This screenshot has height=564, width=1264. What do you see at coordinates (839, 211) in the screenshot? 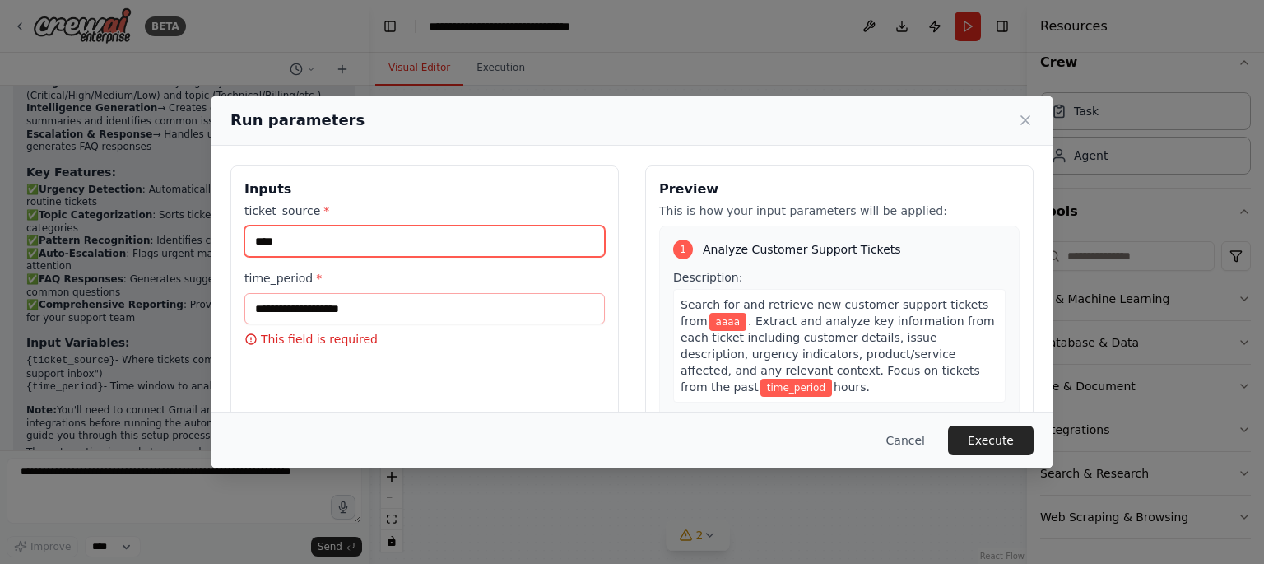
I see `p: This is how your input parameters will be applied:` at bounding box center [839, 211].